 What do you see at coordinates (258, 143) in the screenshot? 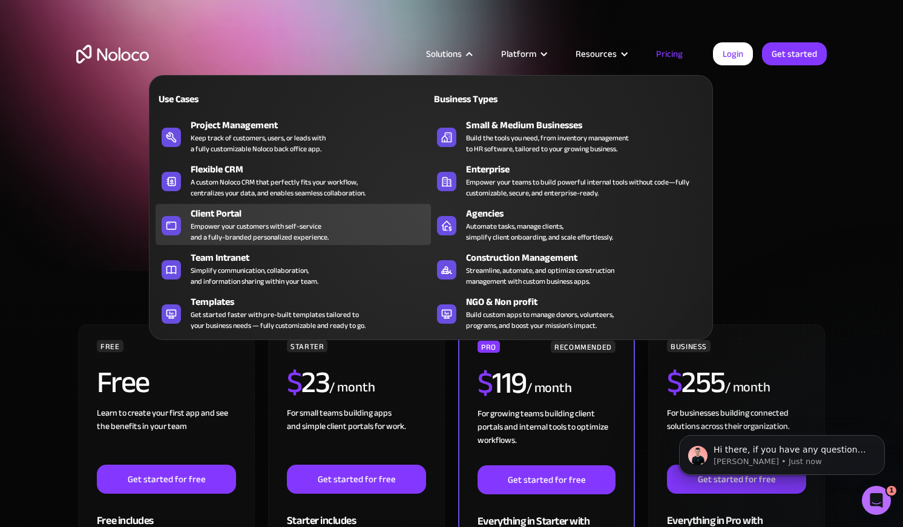
I see `div: Keep track of customers, users, or leads with a fully customizable Noloco back office app.` at bounding box center [258, 143].